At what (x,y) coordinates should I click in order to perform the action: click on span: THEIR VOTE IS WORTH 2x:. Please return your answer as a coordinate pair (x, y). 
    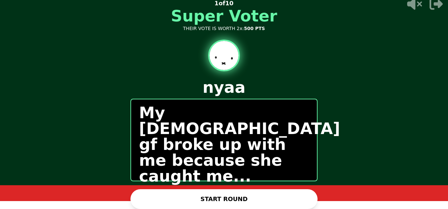
    Looking at the image, I should click on (214, 28).